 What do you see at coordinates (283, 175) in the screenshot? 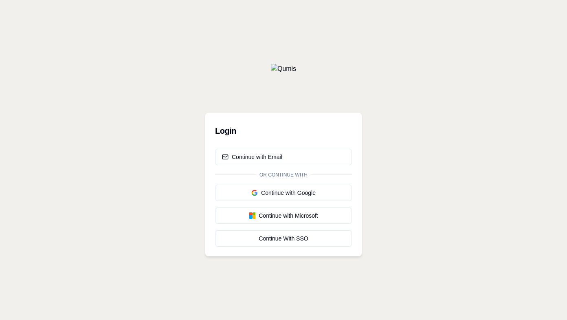
I see `span: Or continue with` at bounding box center [283, 175].